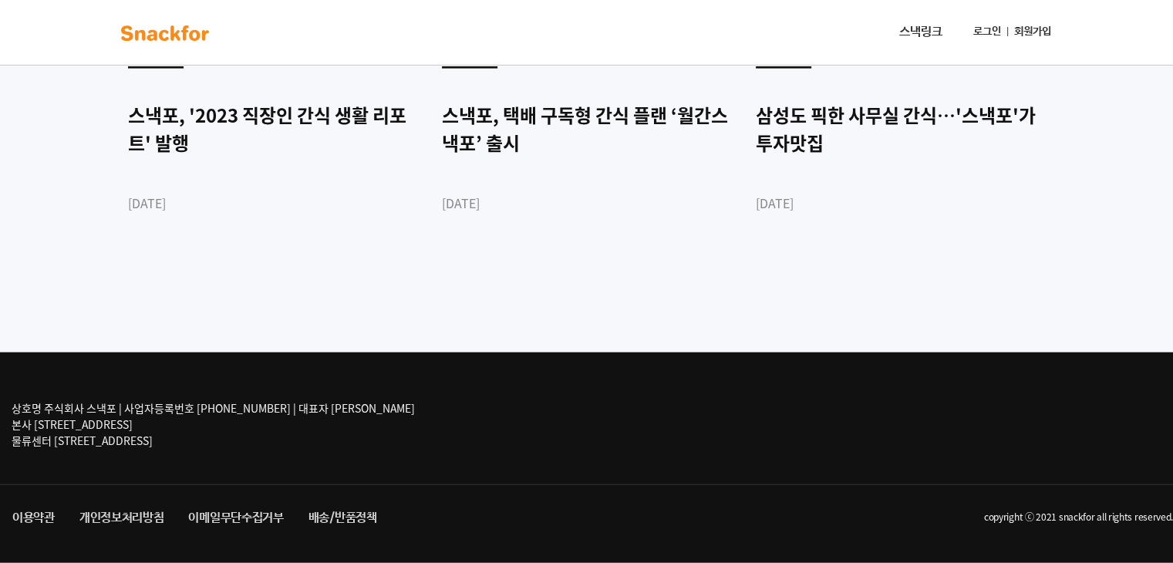  Describe the element at coordinates (900, 129) in the screenshot. I see `div: 삼성도 픽한 사무실 간식…'스낵포'가 투자맛집` at that location.